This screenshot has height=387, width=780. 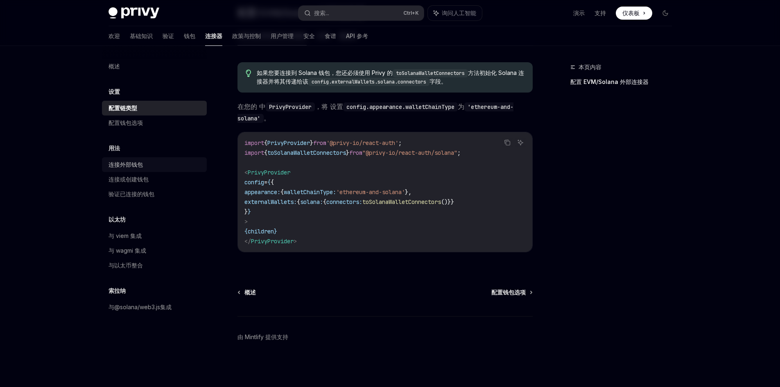 What do you see at coordinates (438, 81) in the screenshot?
I see `font: 字段。` at bounding box center [438, 81].